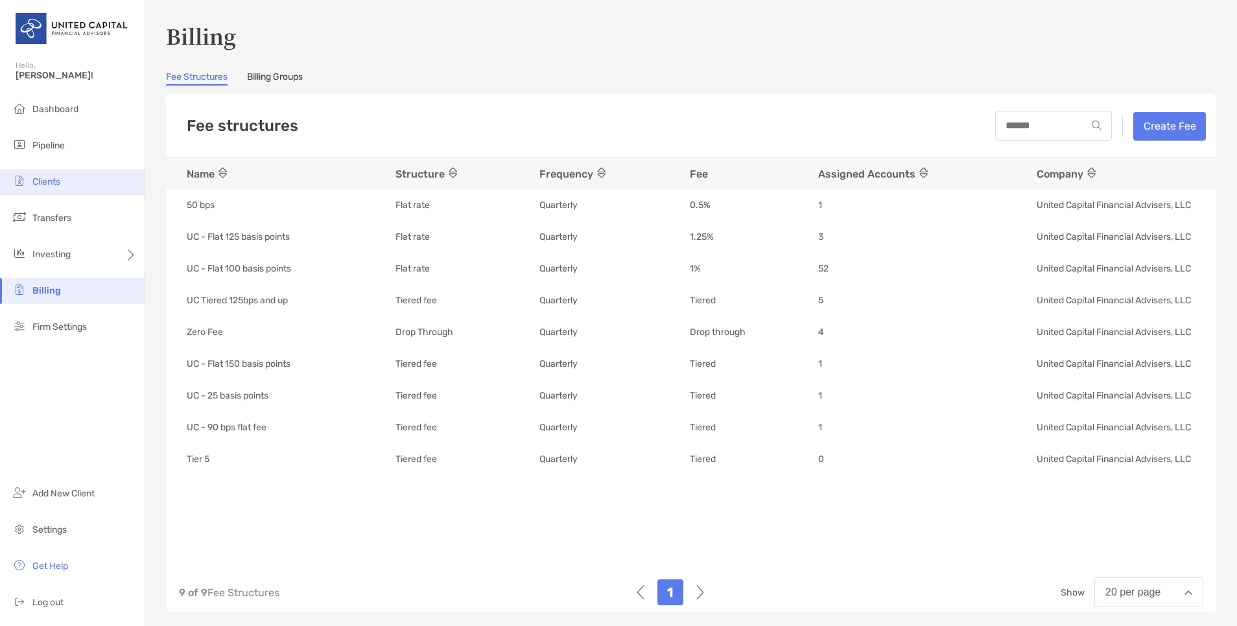 This screenshot has height=626, width=1237. I want to click on span: 4, so click(821, 332).